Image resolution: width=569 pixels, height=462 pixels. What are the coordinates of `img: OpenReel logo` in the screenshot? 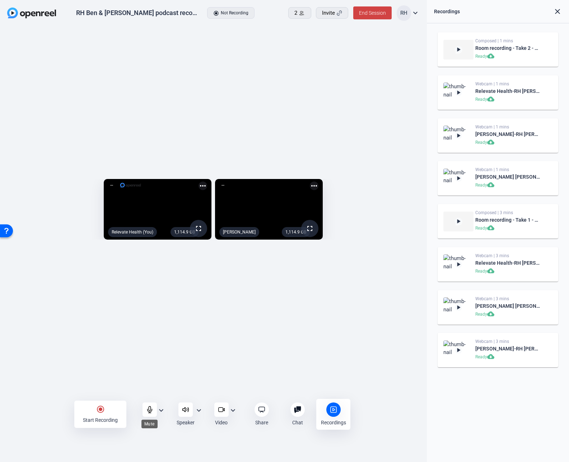 It's located at (32, 13).